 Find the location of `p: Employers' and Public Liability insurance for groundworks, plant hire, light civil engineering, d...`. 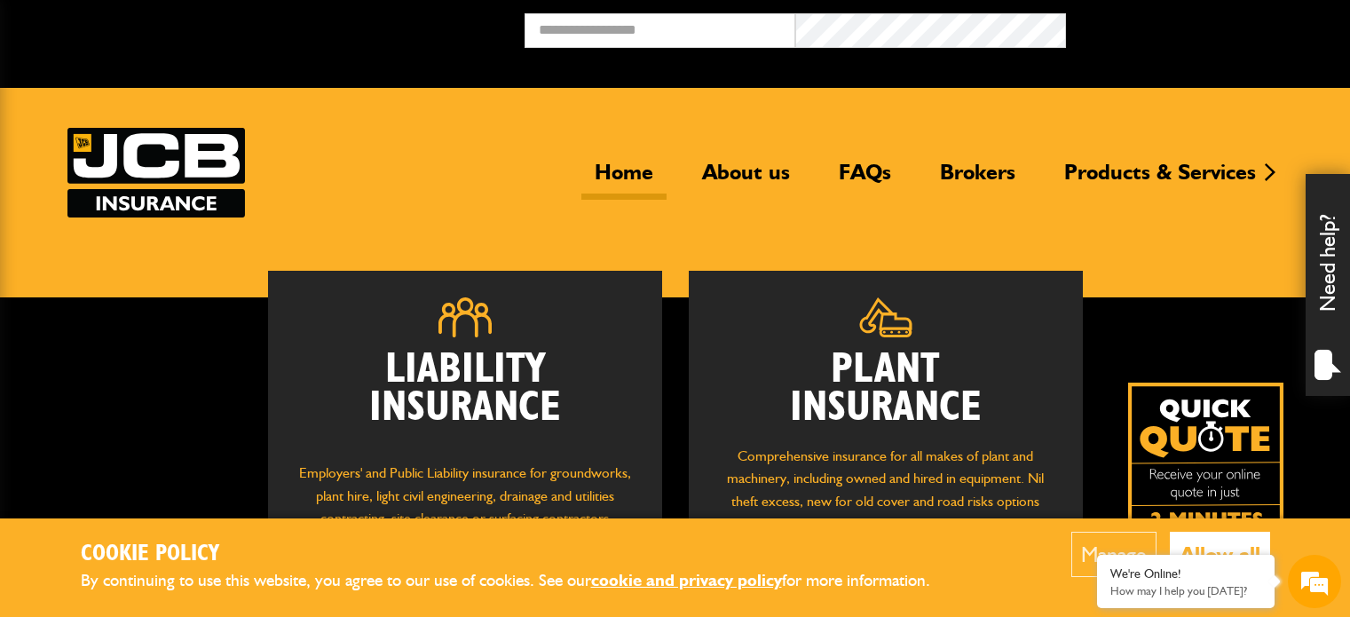

p: Employers' and Public Liability insurance for groundworks, plant hire, light civil engineering, d... is located at coordinates (465, 504).